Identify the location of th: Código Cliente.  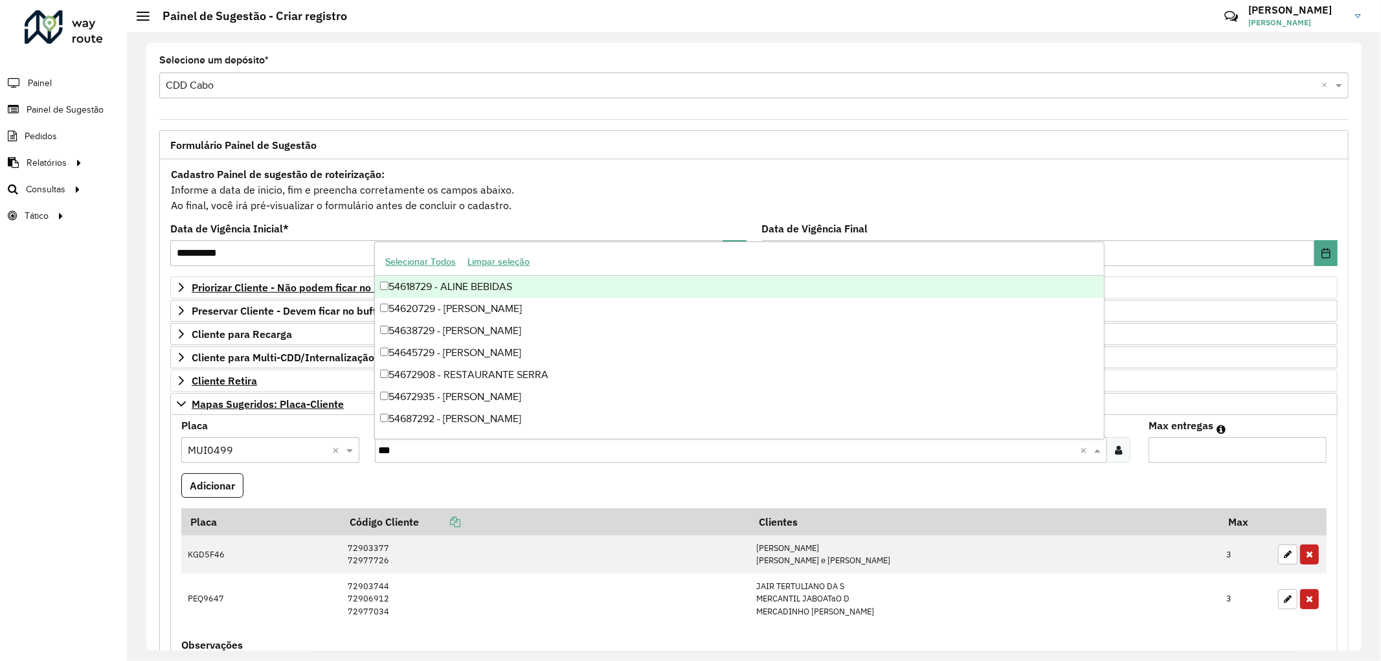
(545, 522).